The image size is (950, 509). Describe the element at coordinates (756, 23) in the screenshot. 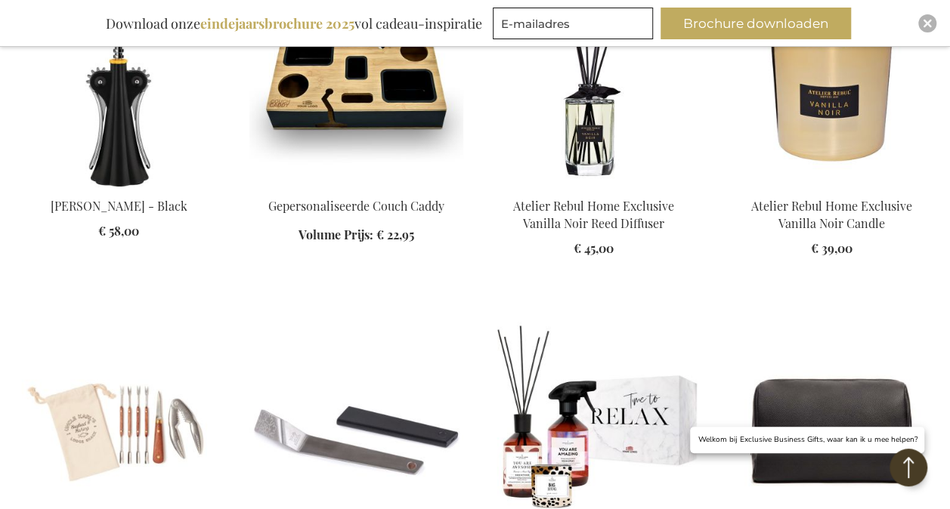

I see `button: Brochure downloaden` at that location.